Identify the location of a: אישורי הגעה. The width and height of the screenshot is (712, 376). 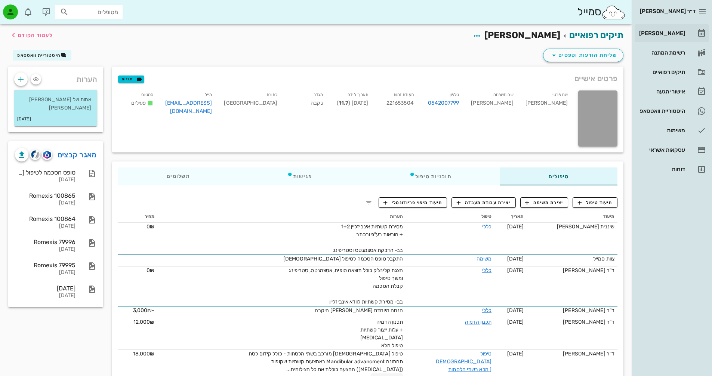
(672, 92).